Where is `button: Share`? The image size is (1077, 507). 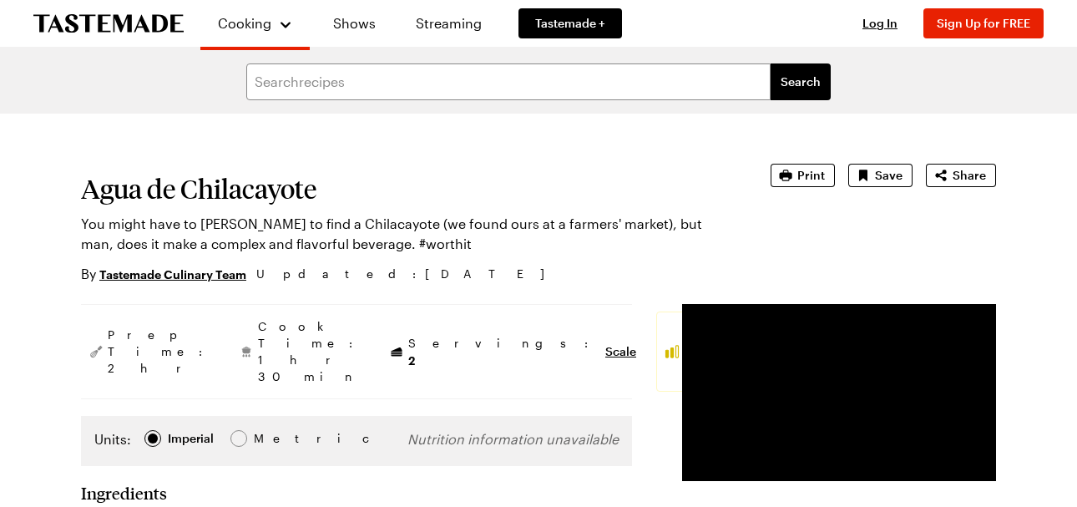
button: Share is located at coordinates (961, 175).